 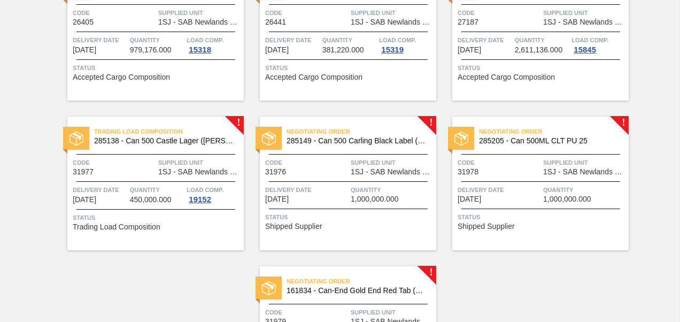 What do you see at coordinates (275, 22) in the screenshot?
I see `span: 26441` at bounding box center [275, 22].